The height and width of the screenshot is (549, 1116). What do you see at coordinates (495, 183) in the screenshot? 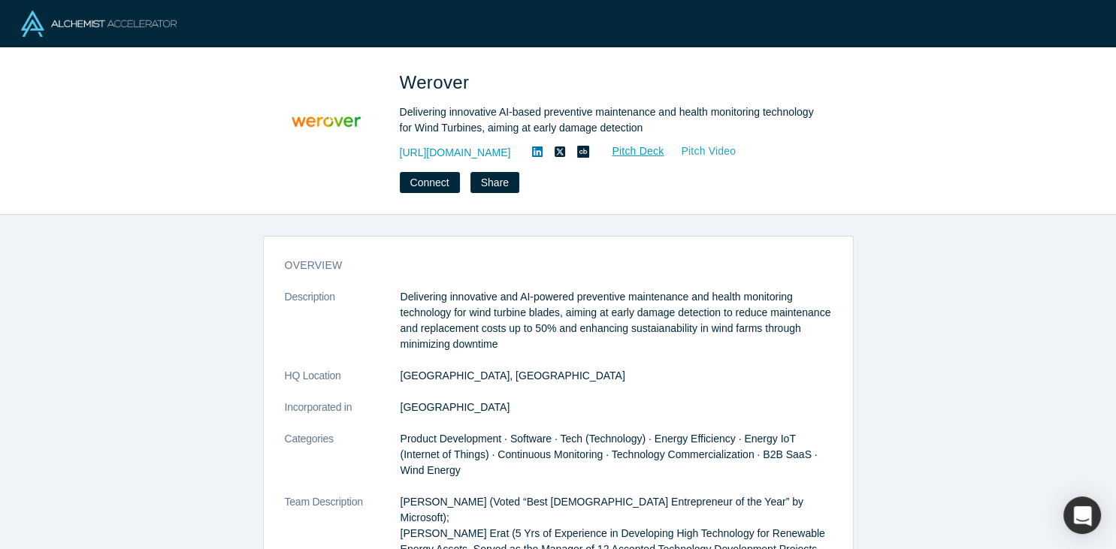
I see `button: Share` at bounding box center [495, 183].